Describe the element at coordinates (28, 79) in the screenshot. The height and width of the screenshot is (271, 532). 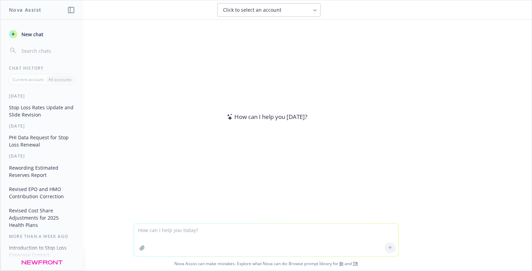
I see `p: Current account` at that location.